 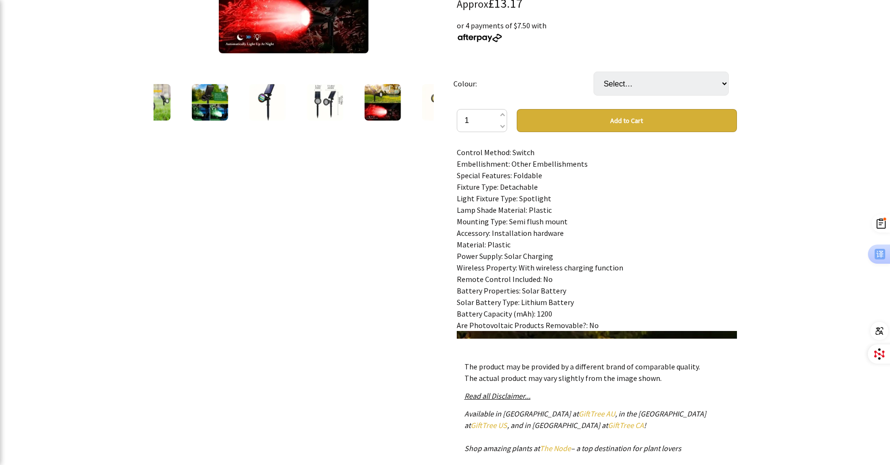 I want to click on div: Control Method: Switch Embellishment: Other Embellishments Special Features: Foldable Fixture Typ..., so click(x=597, y=242).